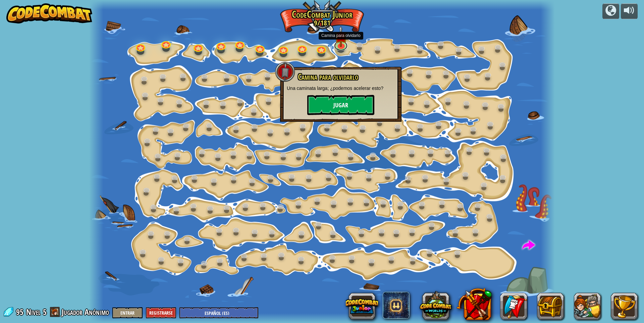 This screenshot has height=323, width=644. I want to click on span: 5, so click(45, 312).